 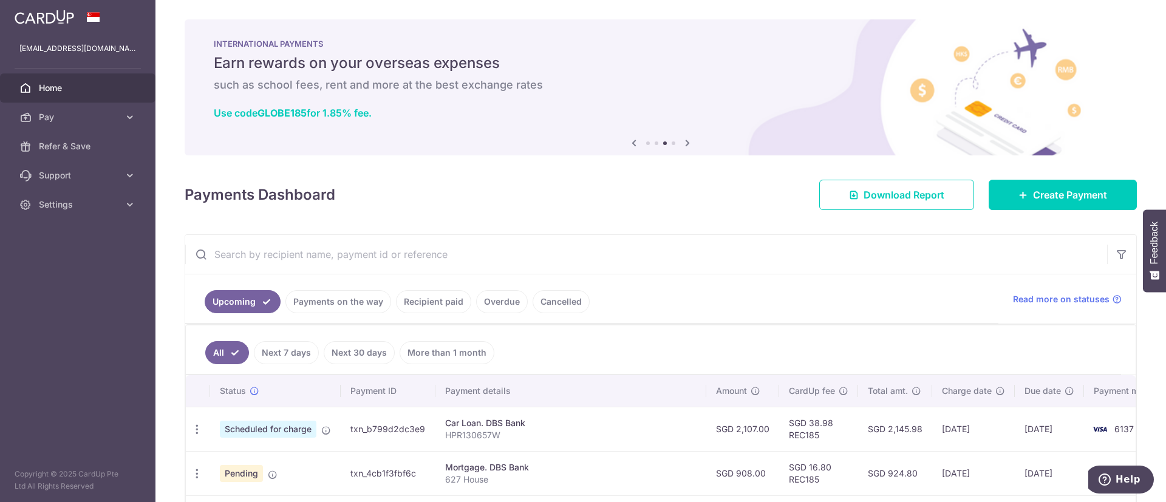 What do you see at coordinates (447, 353) in the screenshot?
I see `a: More than 1 month` at bounding box center [447, 353].